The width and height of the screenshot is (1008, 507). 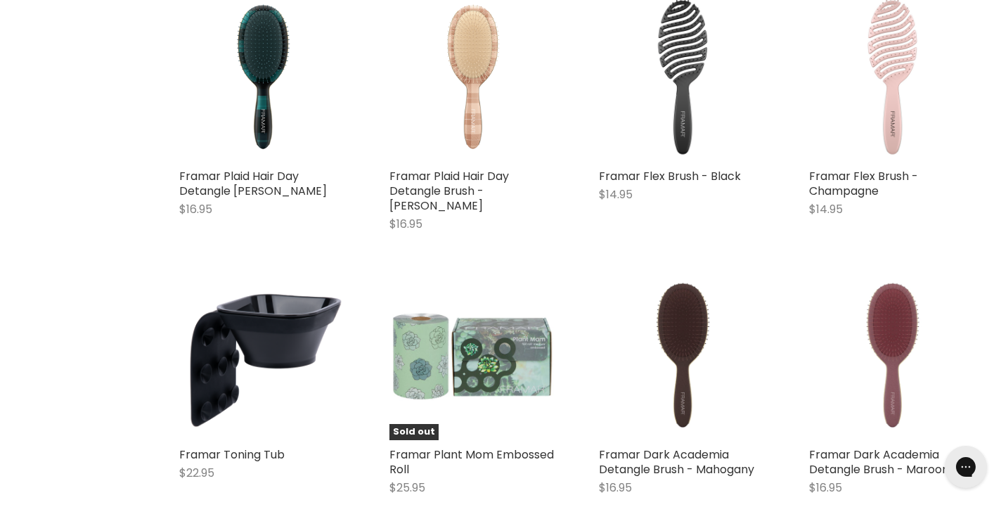 What do you see at coordinates (670, 176) in the screenshot?
I see `a: Framar Flex Brush - Black` at bounding box center [670, 176].